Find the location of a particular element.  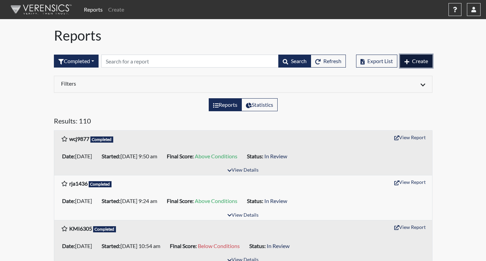

button: Refresh is located at coordinates (328, 61).